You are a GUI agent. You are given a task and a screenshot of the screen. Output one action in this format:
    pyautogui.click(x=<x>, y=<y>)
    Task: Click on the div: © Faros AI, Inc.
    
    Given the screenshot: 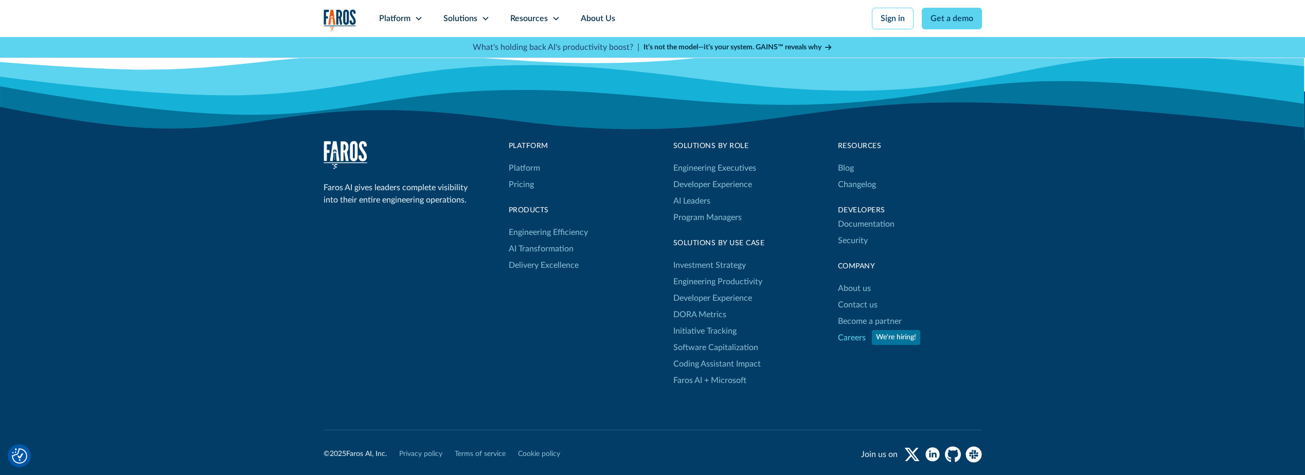 What is the action you would take?
    pyautogui.click(x=355, y=454)
    